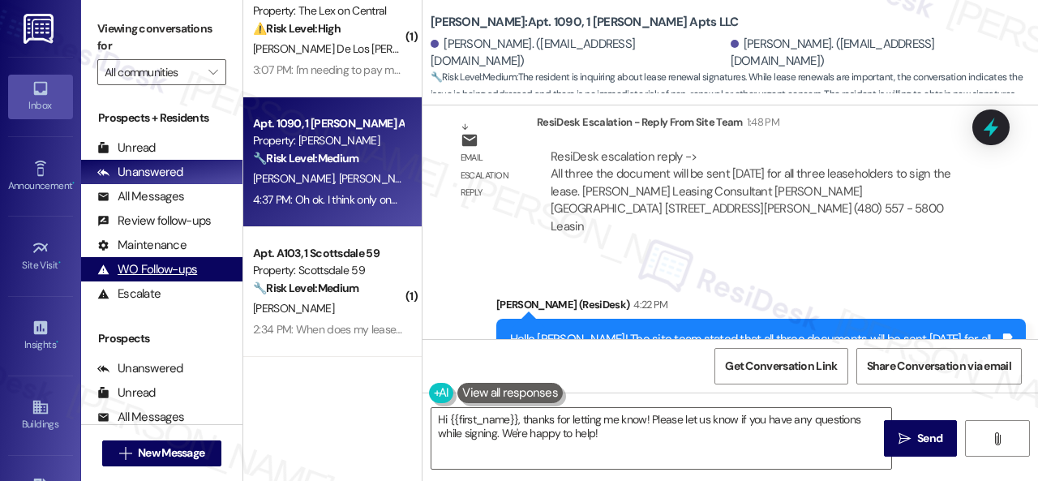 This screenshot has width=1038, height=481. Describe the element at coordinates (161, 338) in the screenshot. I see `div: Prospects` at that location.